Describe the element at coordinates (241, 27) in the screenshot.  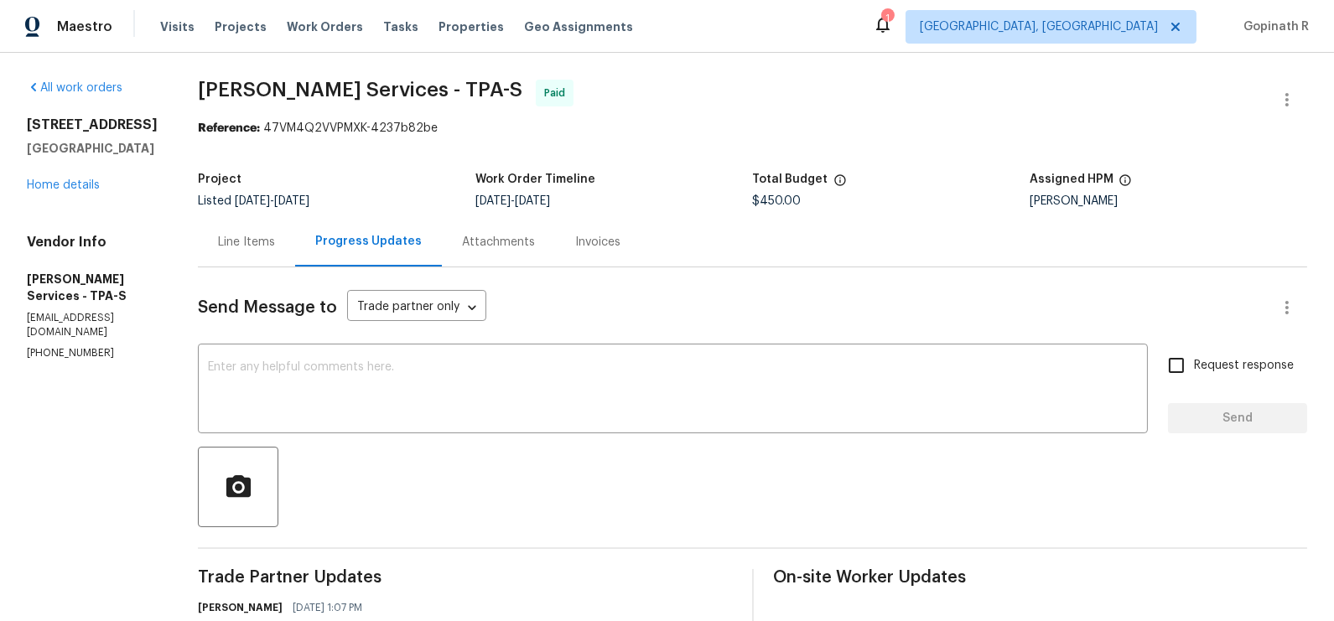
I see `span: Projects` at that location.